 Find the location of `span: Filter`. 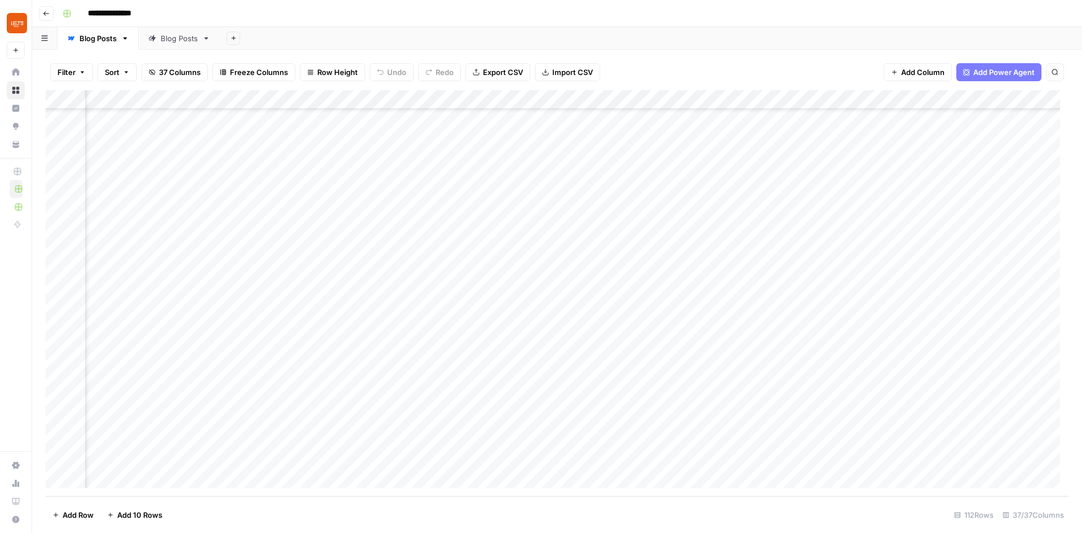

span: Filter is located at coordinates (67, 72).